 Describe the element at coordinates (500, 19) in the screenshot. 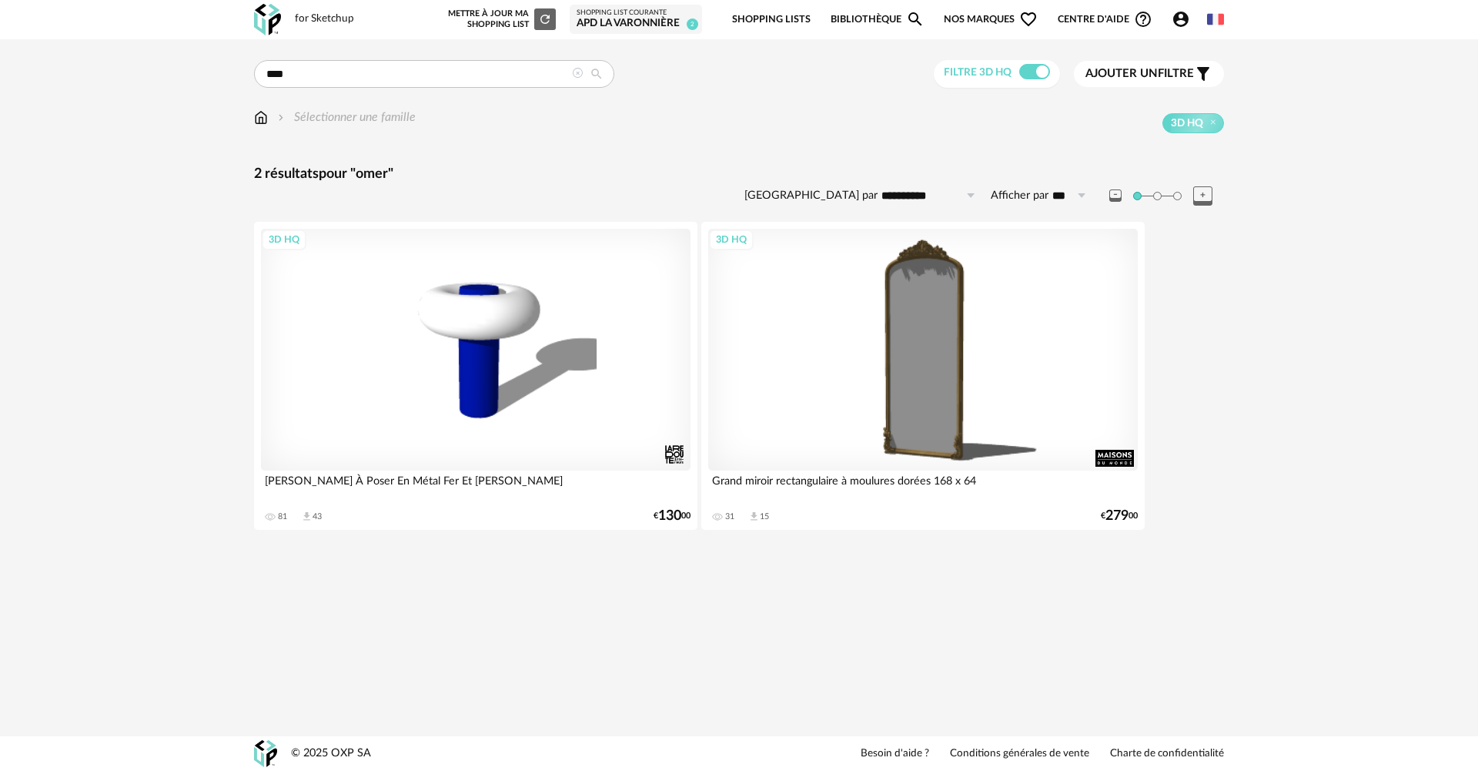

I see `div: Mettre à jour ma Shopping List` at that location.